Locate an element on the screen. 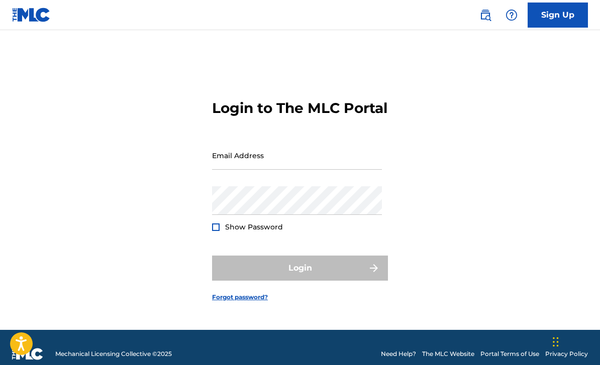 This screenshot has height=365, width=600. a: Privacy Policy is located at coordinates (566, 354).